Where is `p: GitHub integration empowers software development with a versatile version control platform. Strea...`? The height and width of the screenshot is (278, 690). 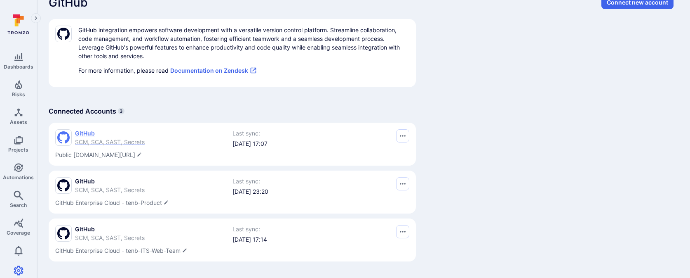 p: GitHub integration empowers software development with a versatile version control platform. Strea... is located at coordinates (244, 43).